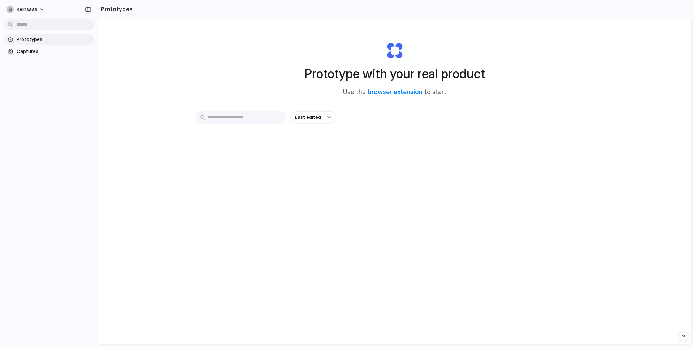  I want to click on h2: Prototypes, so click(115, 9).